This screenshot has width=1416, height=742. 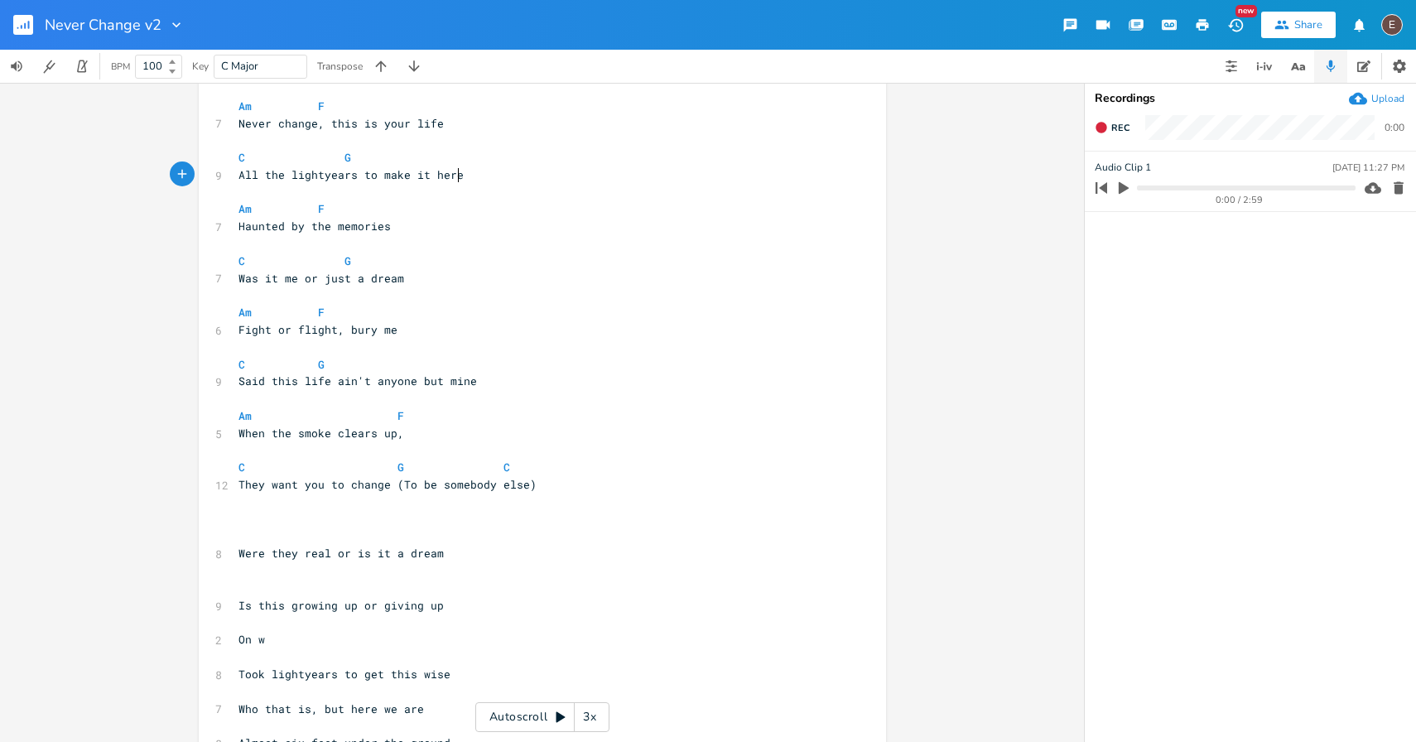 I want to click on span: Rec, so click(x=1121, y=128).